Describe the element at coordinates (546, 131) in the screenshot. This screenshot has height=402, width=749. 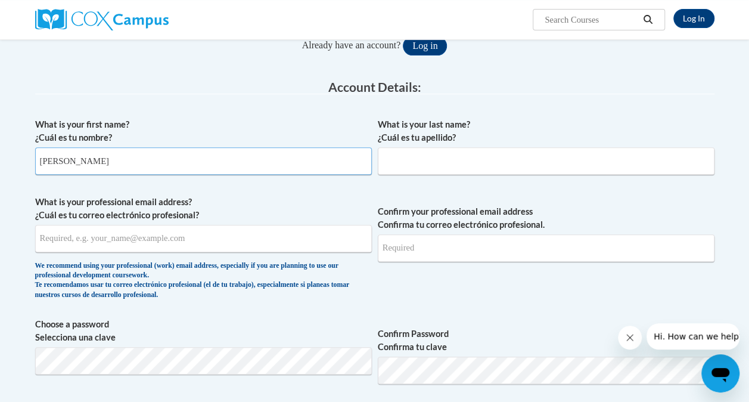
I see `label: What is your last name? ¿Cuál es tu apellido?` at that location.